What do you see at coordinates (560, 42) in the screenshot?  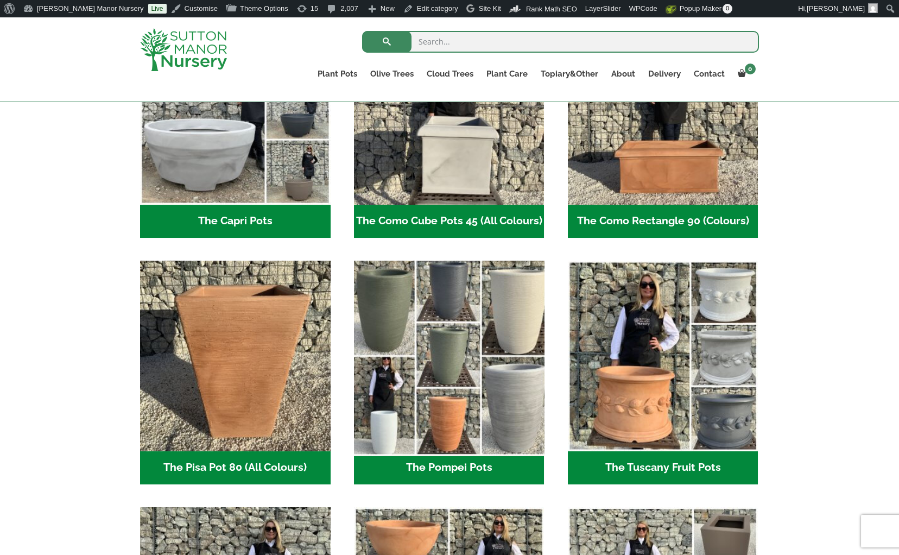 I see `input: Search...` at bounding box center [560, 42].